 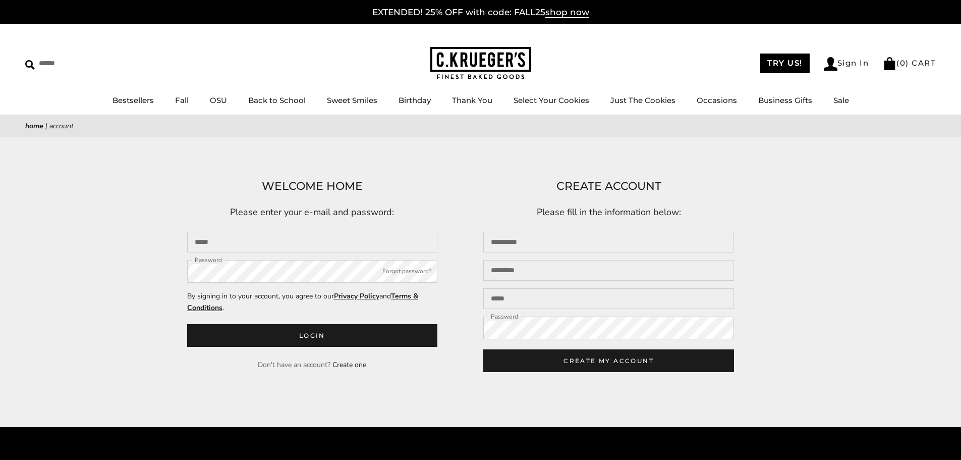 I want to click on a: TRY US!, so click(x=785, y=63).